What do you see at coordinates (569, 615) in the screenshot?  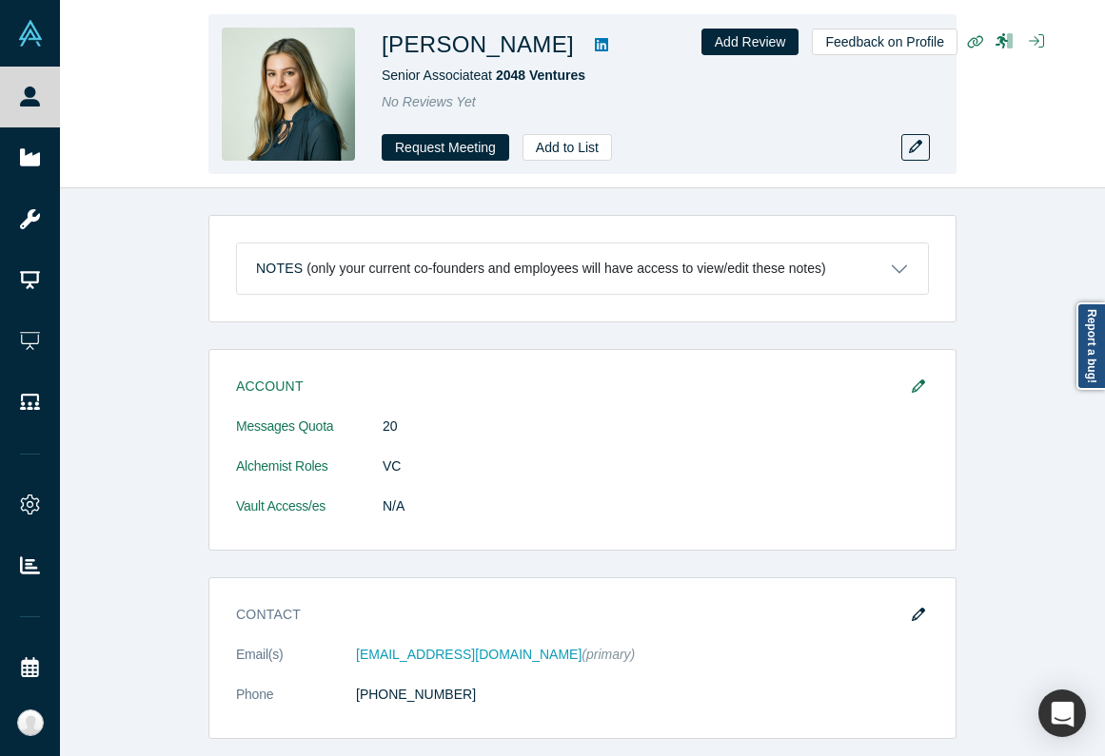 I see `h3: Contact` at bounding box center [569, 615].